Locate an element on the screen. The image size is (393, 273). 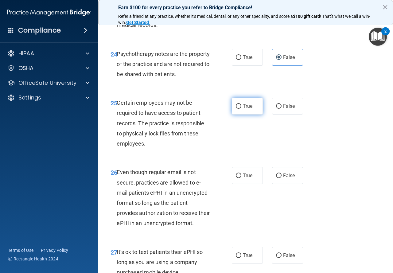
p: HIPAA is located at coordinates (26, 53).